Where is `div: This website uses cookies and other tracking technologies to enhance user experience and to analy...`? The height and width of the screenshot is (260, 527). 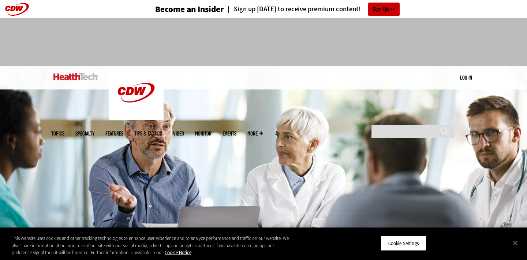
div: This website uses cookies and other tracking technologies to enhance user experience and to analy... is located at coordinates (151, 246).